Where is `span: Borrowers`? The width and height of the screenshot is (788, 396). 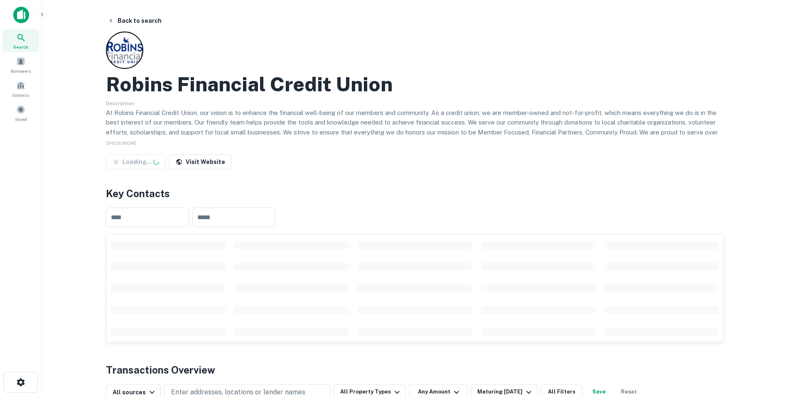 span: Borrowers is located at coordinates (21, 71).